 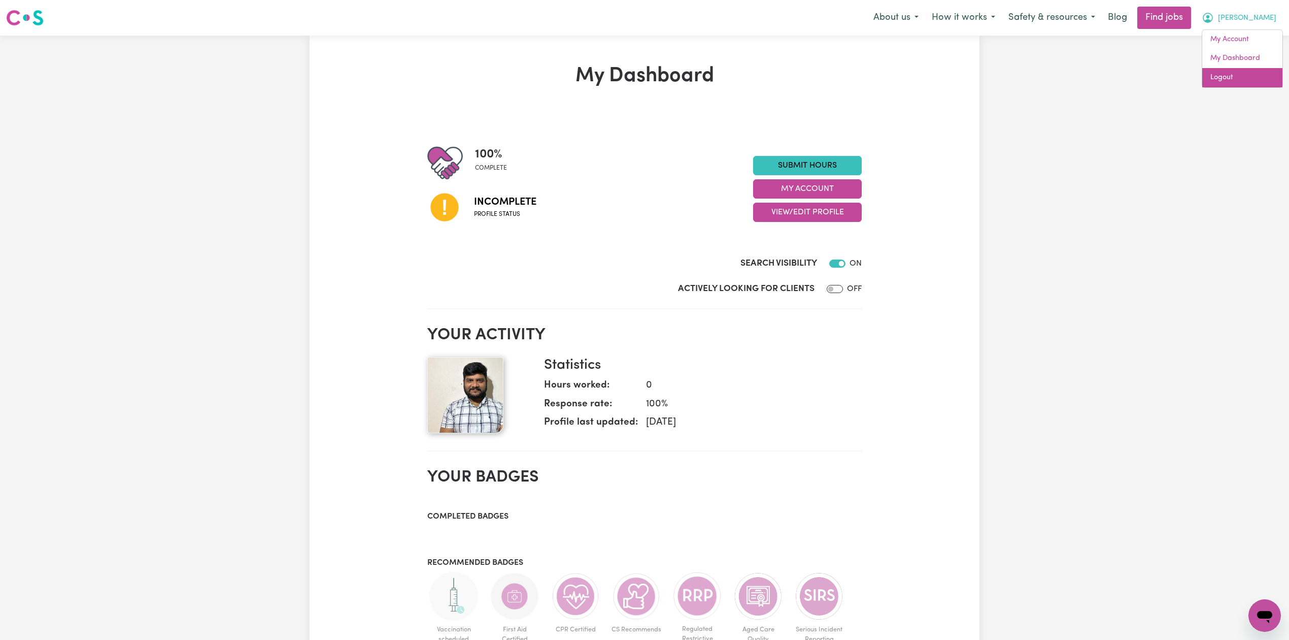 I want to click on a: Logout, so click(x=1243, y=78).